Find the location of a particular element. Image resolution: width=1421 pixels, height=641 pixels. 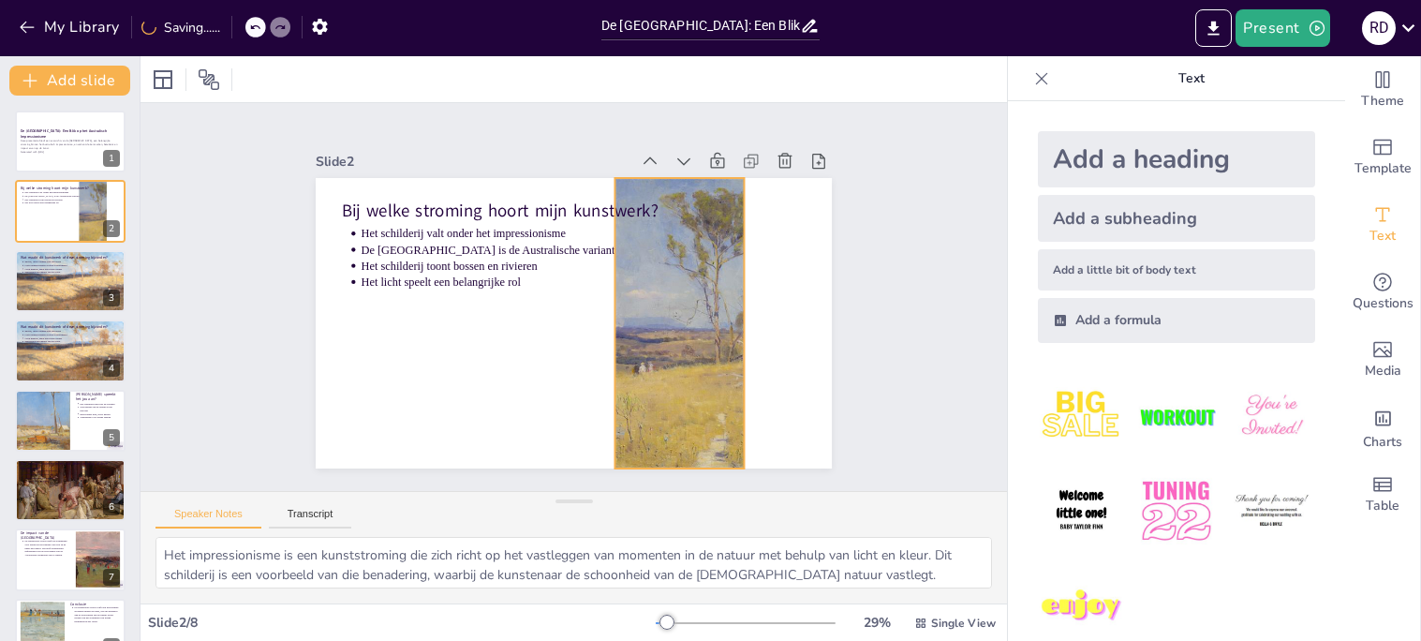

div: Add charts and graphs is located at coordinates (1383, 427).